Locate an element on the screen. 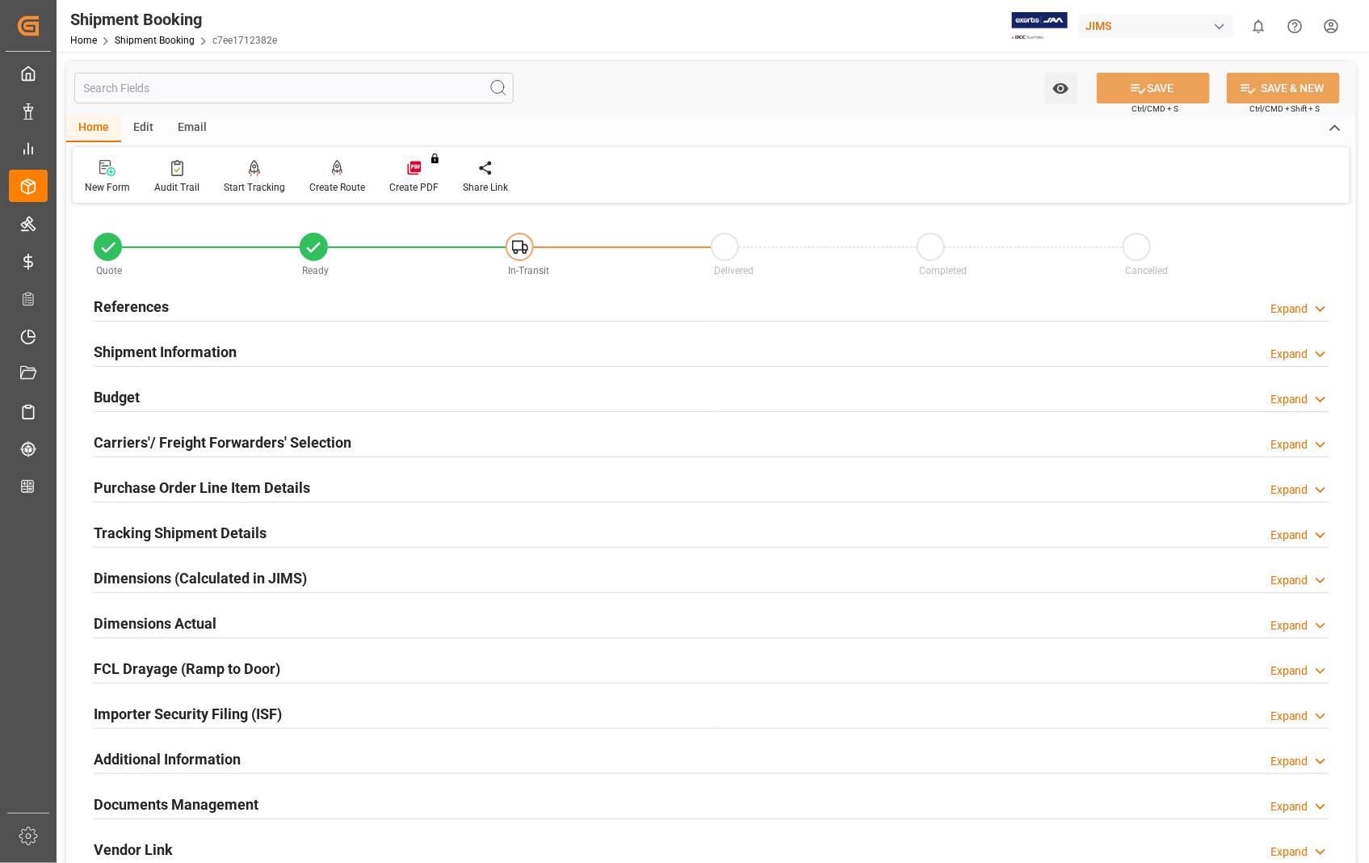  h2: Importer Security Filing (ISF) is located at coordinates (187, 713).